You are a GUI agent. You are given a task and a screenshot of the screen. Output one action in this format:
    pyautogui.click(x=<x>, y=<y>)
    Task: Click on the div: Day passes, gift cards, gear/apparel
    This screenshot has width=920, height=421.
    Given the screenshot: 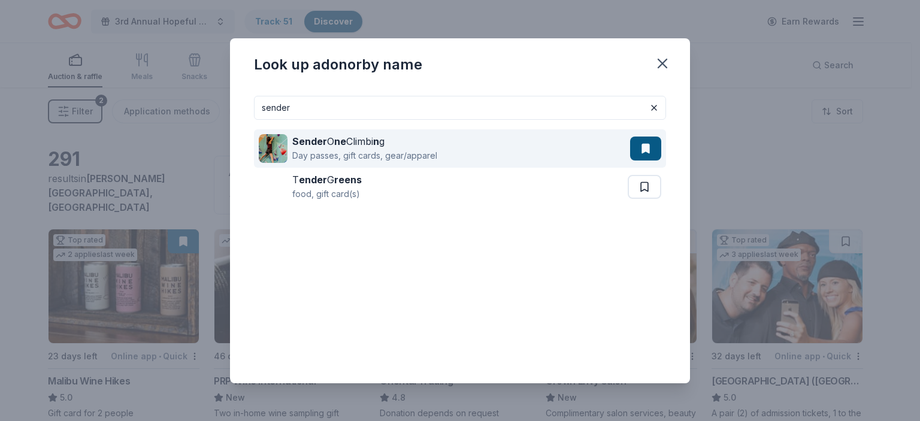 What is the action you would take?
    pyautogui.click(x=365, y=156)
    